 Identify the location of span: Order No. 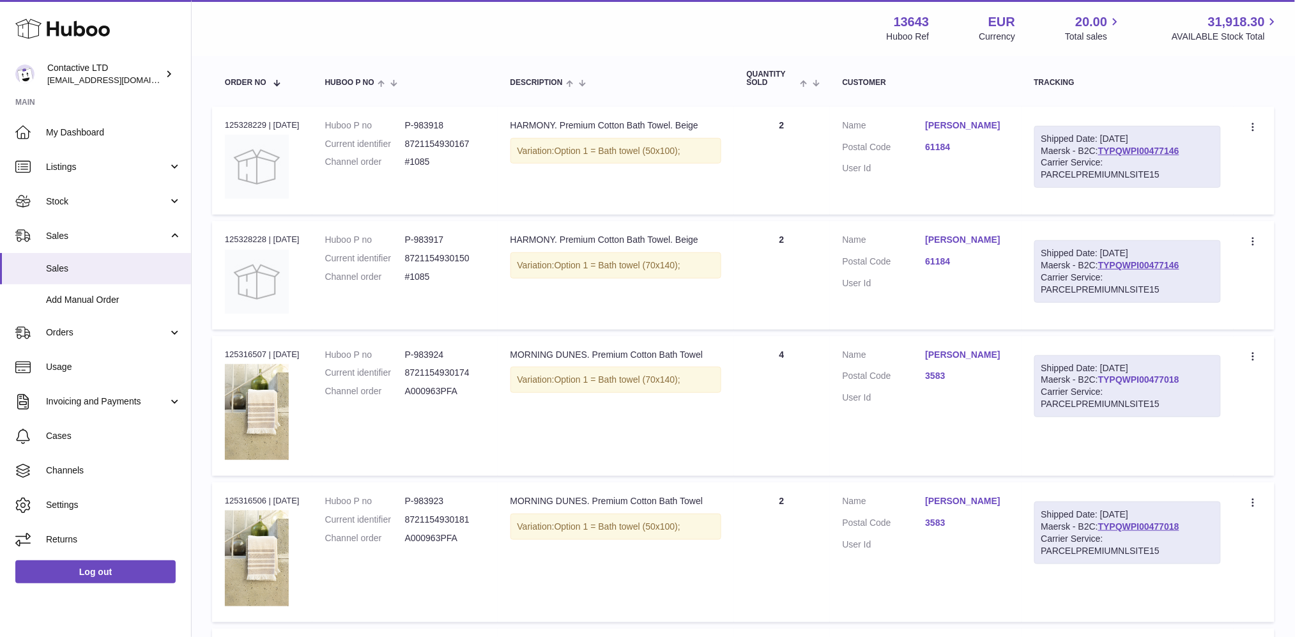
(245, 82).